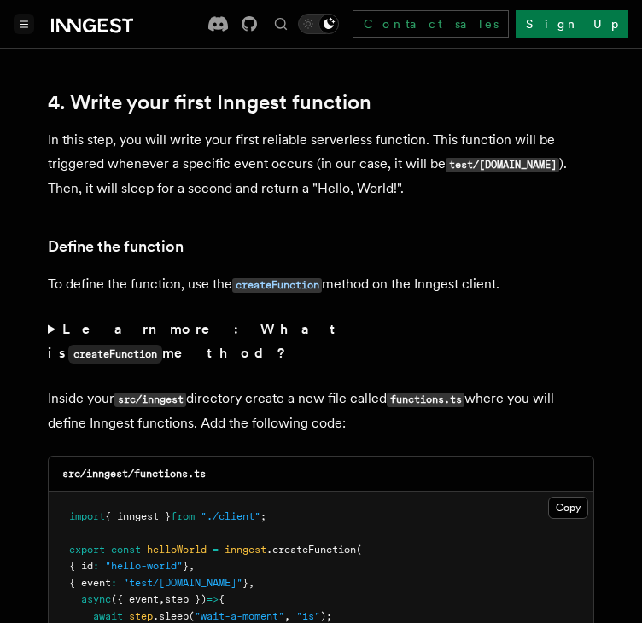 This screenshot has width=642, height=623. What do you see at coordinates (135, 599) in the screenshot?
I see `span: ({ event` at bounding box center [135, 599].